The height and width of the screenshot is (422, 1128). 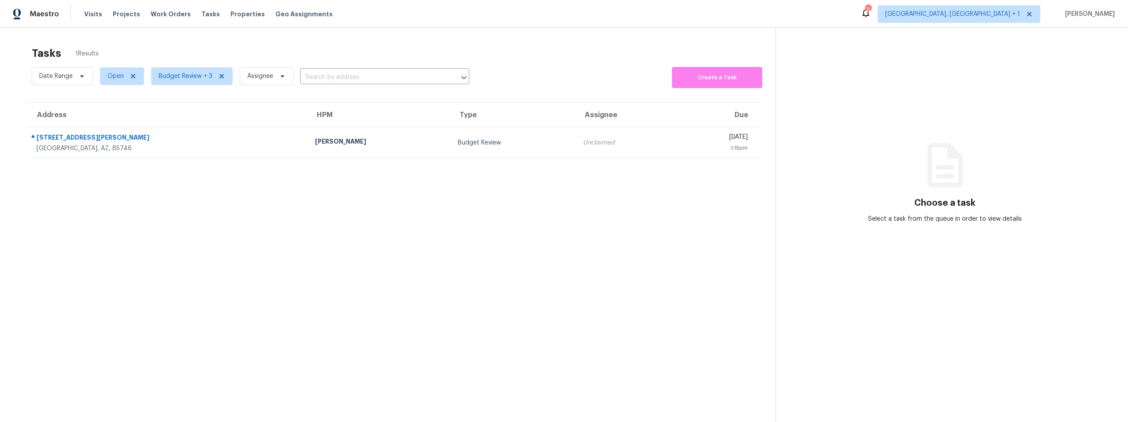 What do you see at coordinates (186, 76) in the screenshot?
I see `span: Budget Review + 3` at bounding box center [186, 76].